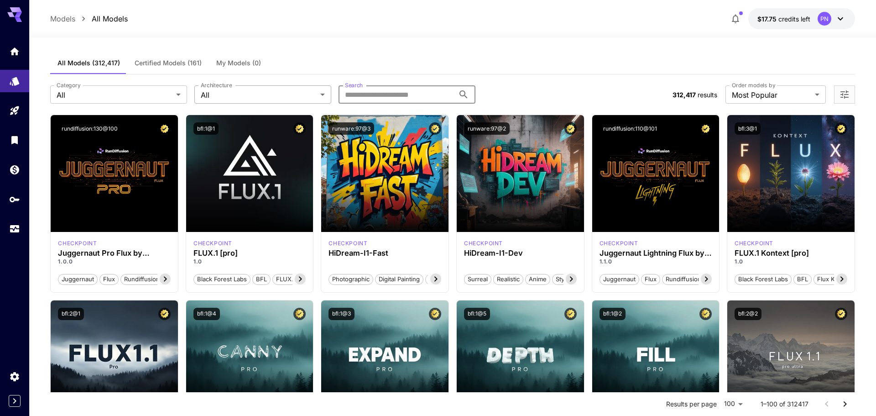 The height and width of the screenshot is (416, 876). Describe the element at coordinates (520, 253) in the screenshot. I see `h3: HiDream-I1-Dev` at that location.